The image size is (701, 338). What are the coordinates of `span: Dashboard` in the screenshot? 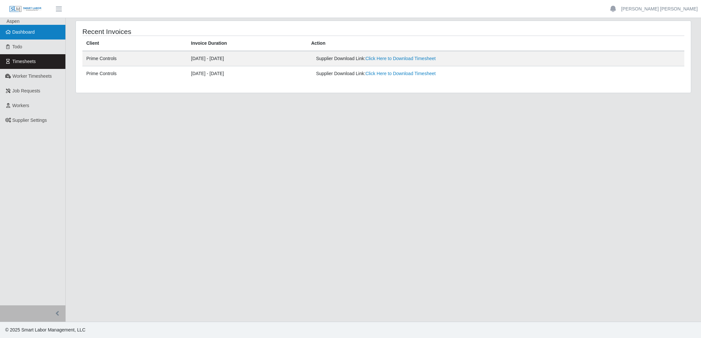 It's located at (24, 32).